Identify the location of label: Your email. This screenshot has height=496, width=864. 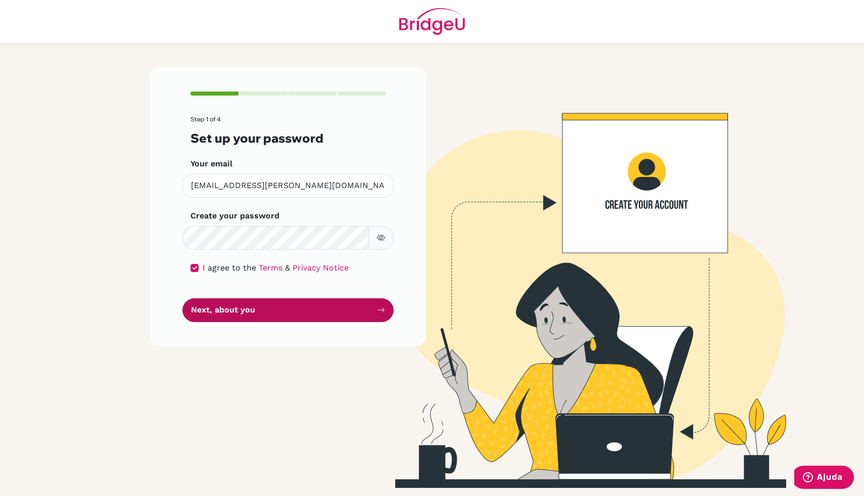
(211, 164).